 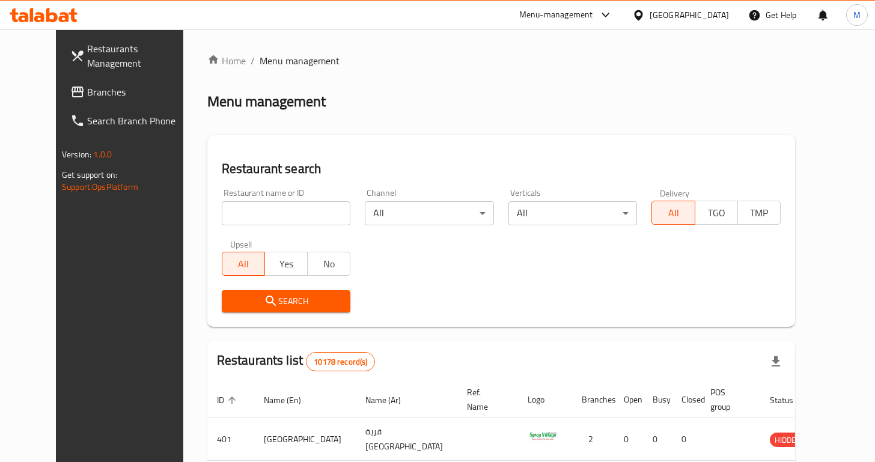 What do you see at coordinates (340, 362) in the screenshot?
I see `div: Total records count` at bounding box center [340, 362].